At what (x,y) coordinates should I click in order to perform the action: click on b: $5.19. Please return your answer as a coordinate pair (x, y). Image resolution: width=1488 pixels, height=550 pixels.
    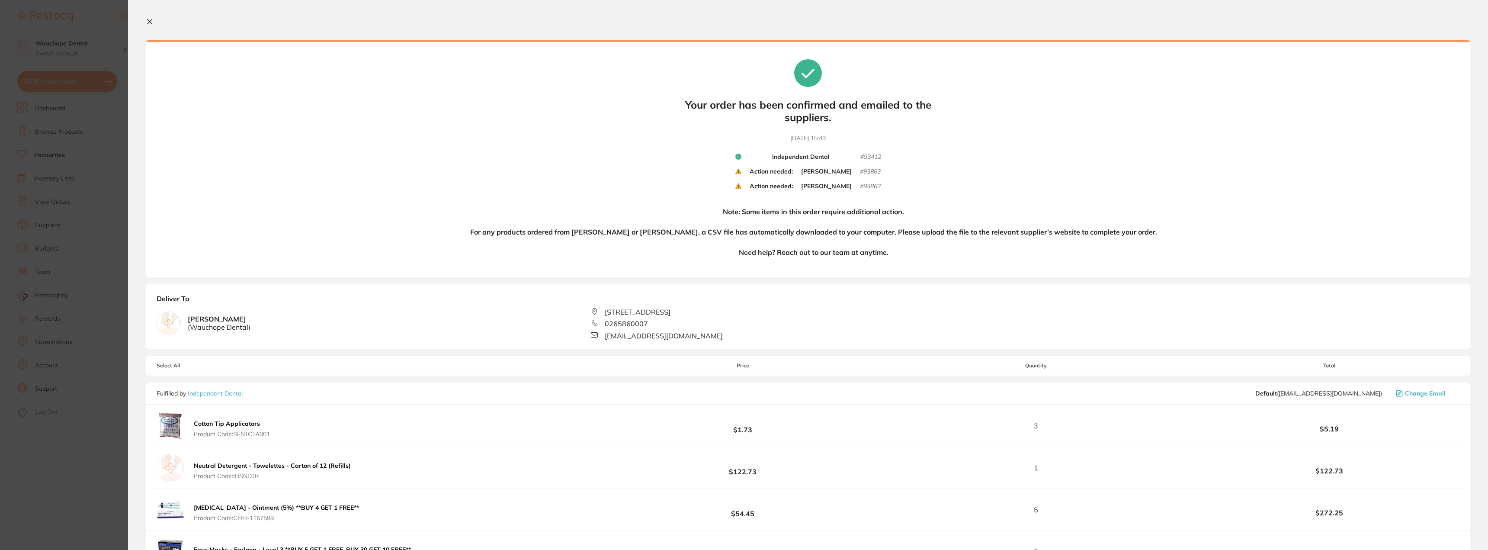
    Looking at the image, I should click on (1330, 429).